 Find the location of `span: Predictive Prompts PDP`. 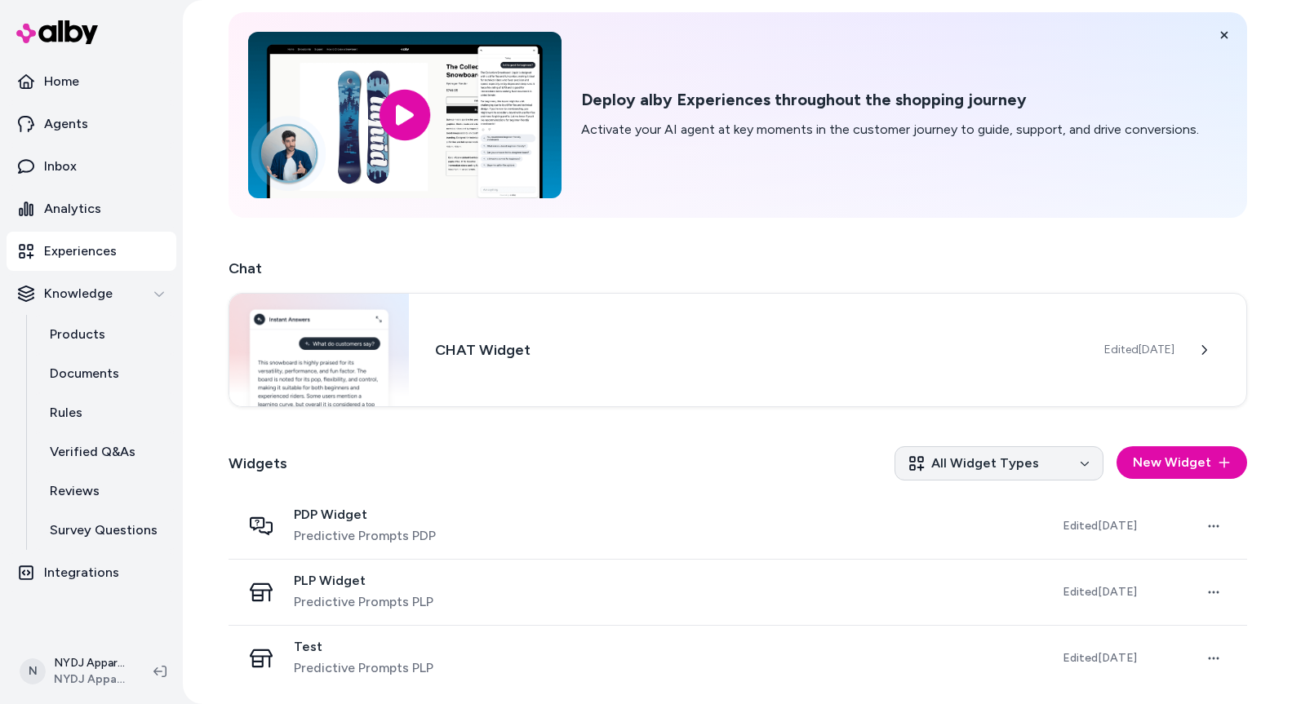

span: Predictive Prompts PDP is located at coordinates (365, 536).